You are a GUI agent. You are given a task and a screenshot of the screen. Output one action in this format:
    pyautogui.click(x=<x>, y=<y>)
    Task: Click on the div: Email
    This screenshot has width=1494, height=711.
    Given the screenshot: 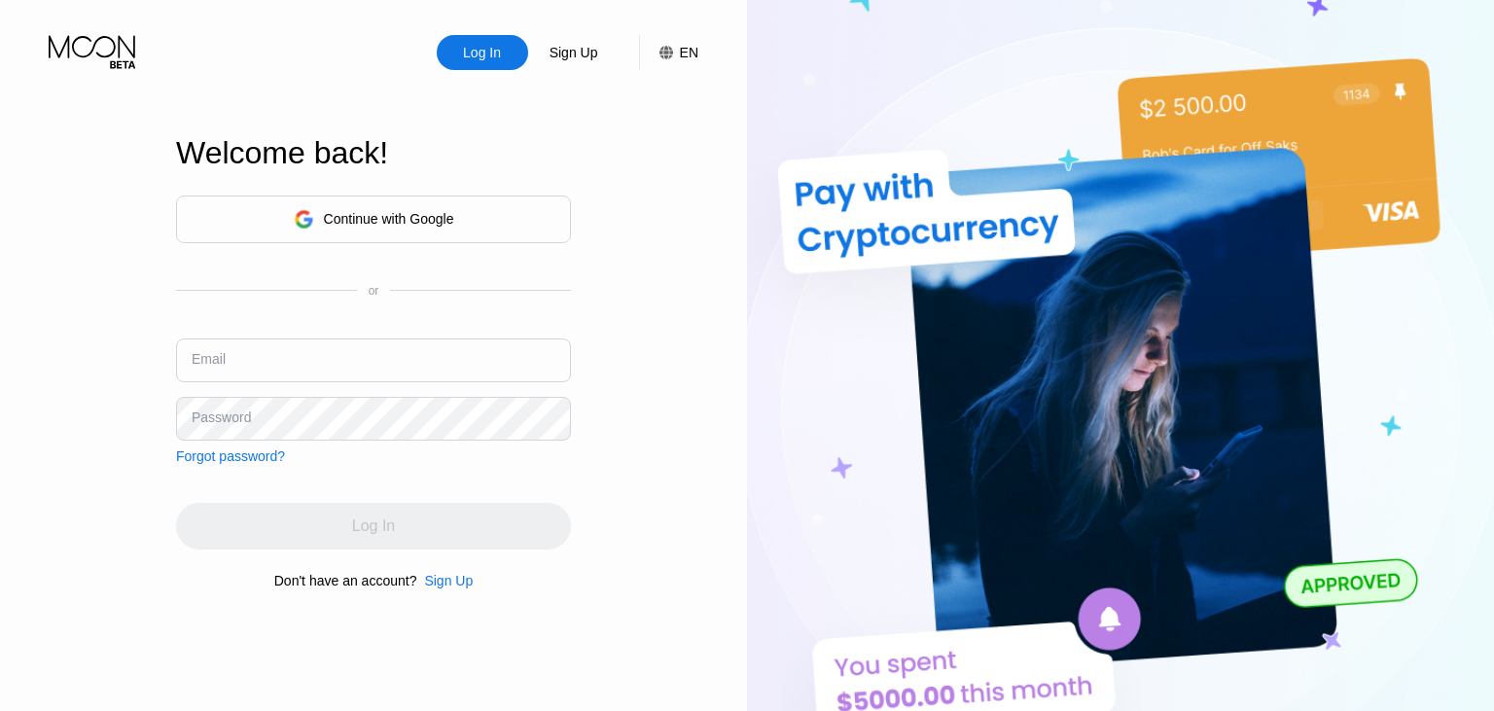 What is the action you would take?
    pyautogui.click(x=208, y=359)
    